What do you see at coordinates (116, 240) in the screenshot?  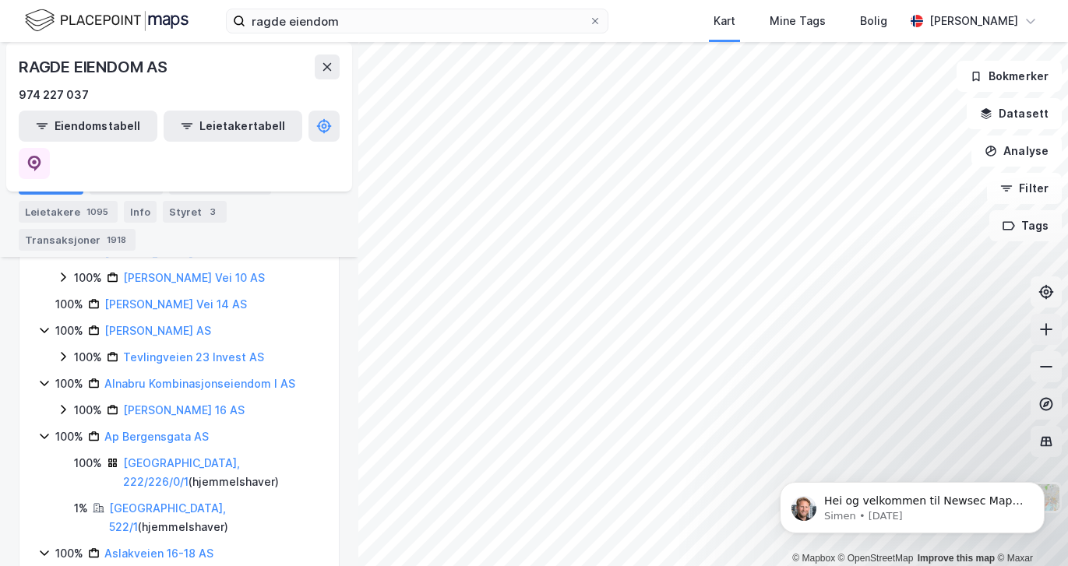 I see `div: 1918` at bounding box center [116, 240].